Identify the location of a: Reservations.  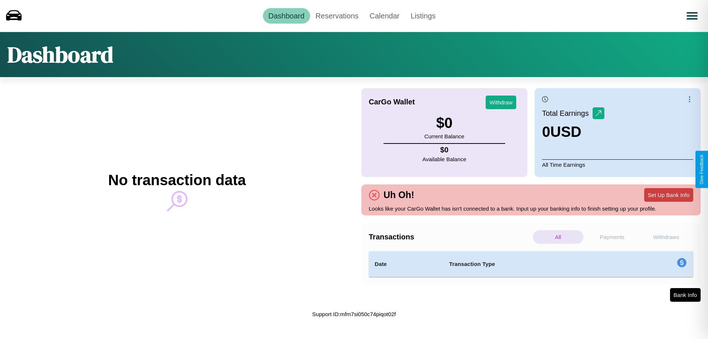
(337, 16).